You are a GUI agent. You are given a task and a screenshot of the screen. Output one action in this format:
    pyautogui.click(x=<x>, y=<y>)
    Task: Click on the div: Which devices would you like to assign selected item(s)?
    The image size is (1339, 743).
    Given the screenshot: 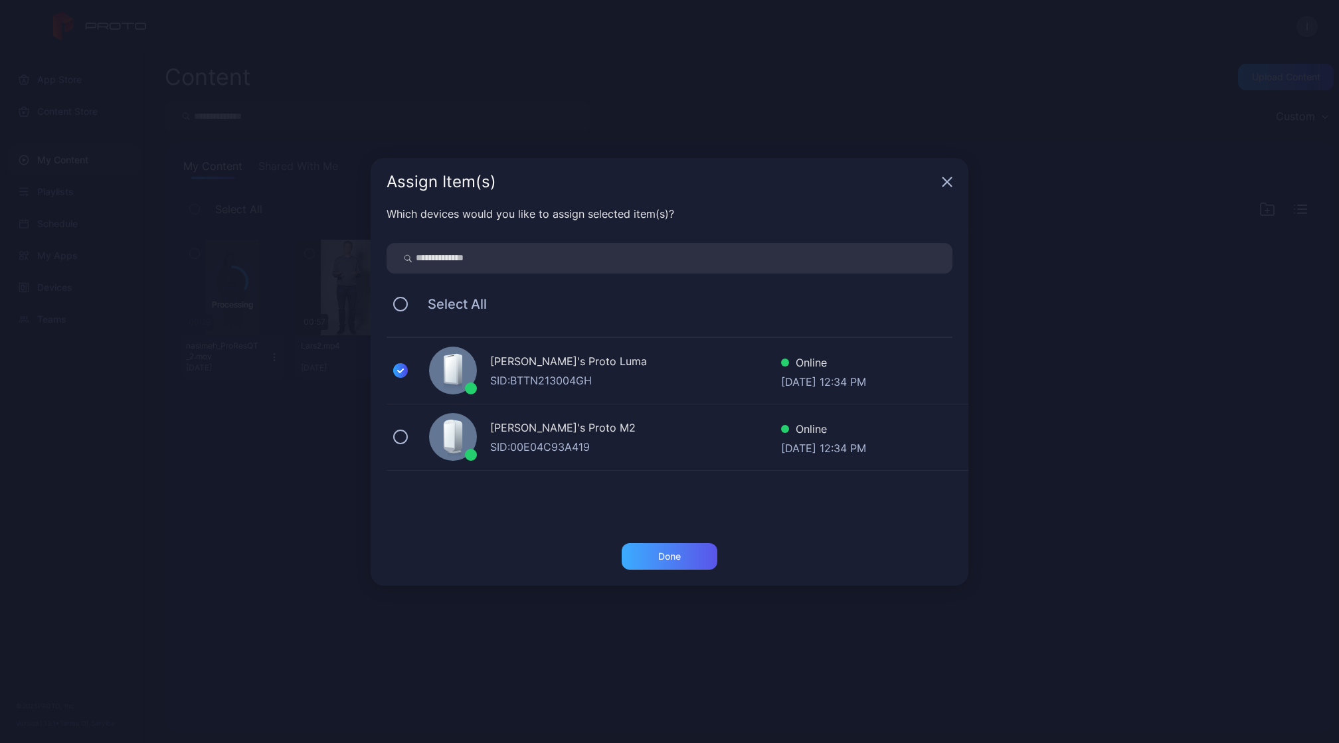 What is the action you would take?
    pyautogui.click(x=669, y=214)
    